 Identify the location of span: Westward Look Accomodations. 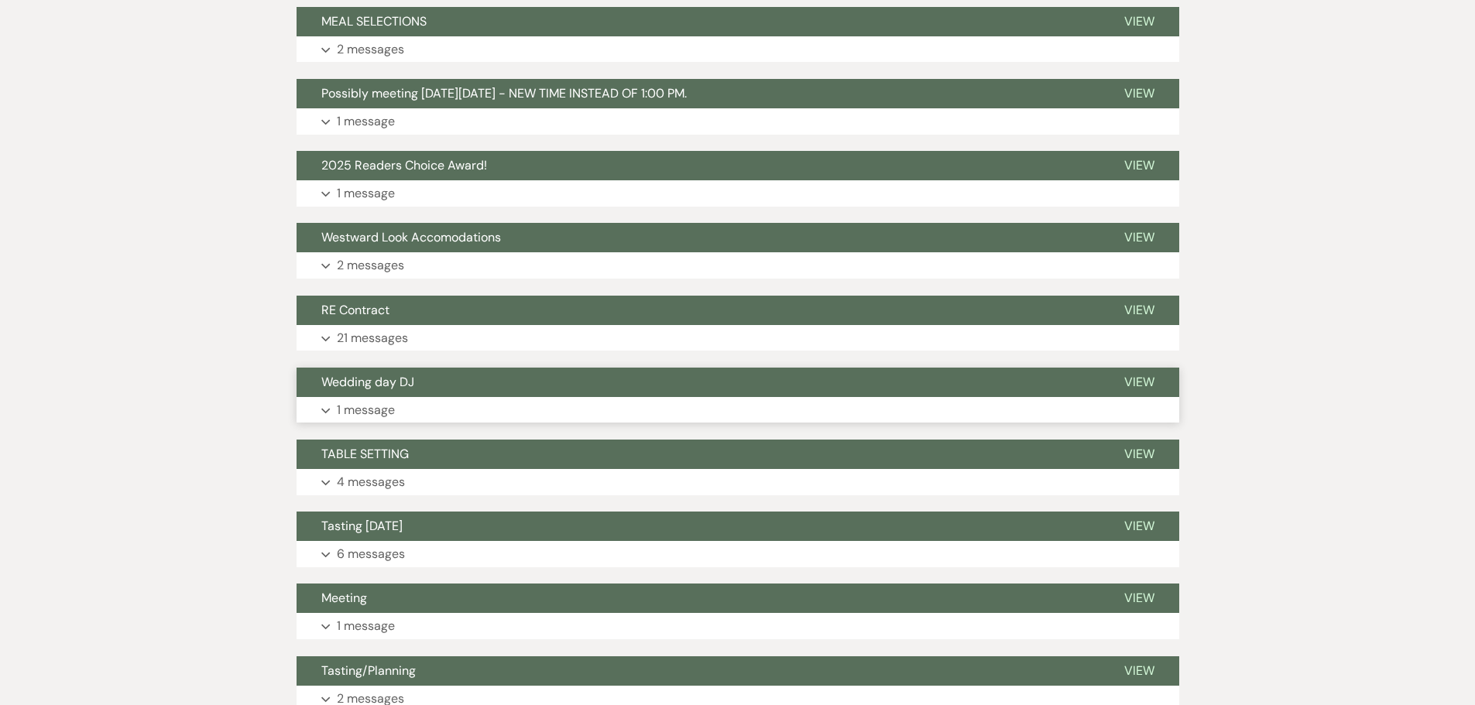
(411, 237).